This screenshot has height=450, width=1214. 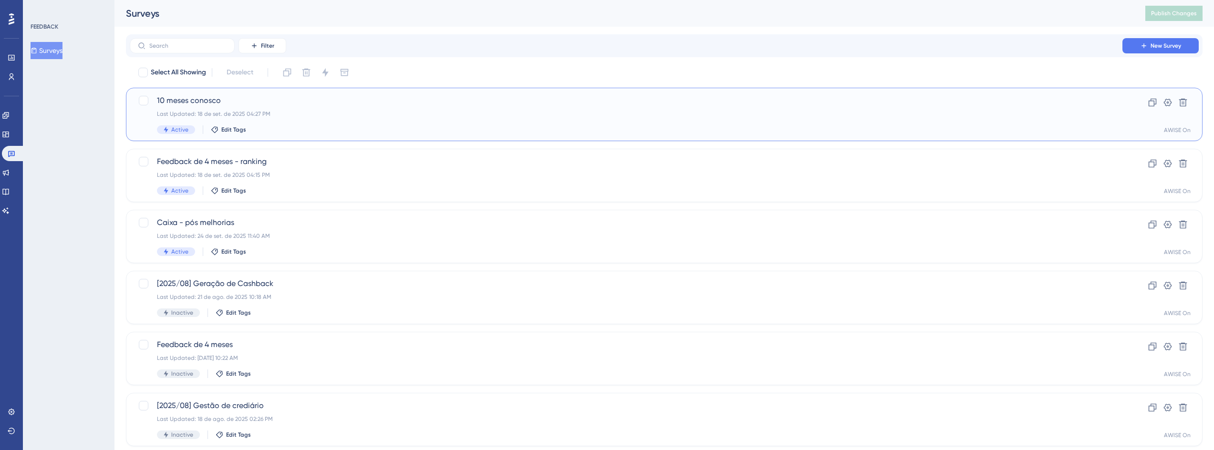 I want to click on div: Last Updated: 18 de set. de 2025 04:15 PM, so click(x=626, y=175).